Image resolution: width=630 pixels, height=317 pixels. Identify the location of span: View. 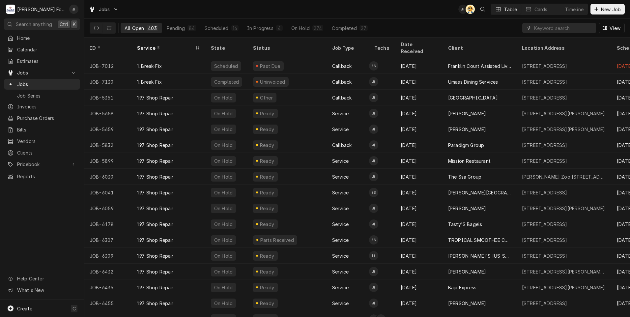
(615, 28).